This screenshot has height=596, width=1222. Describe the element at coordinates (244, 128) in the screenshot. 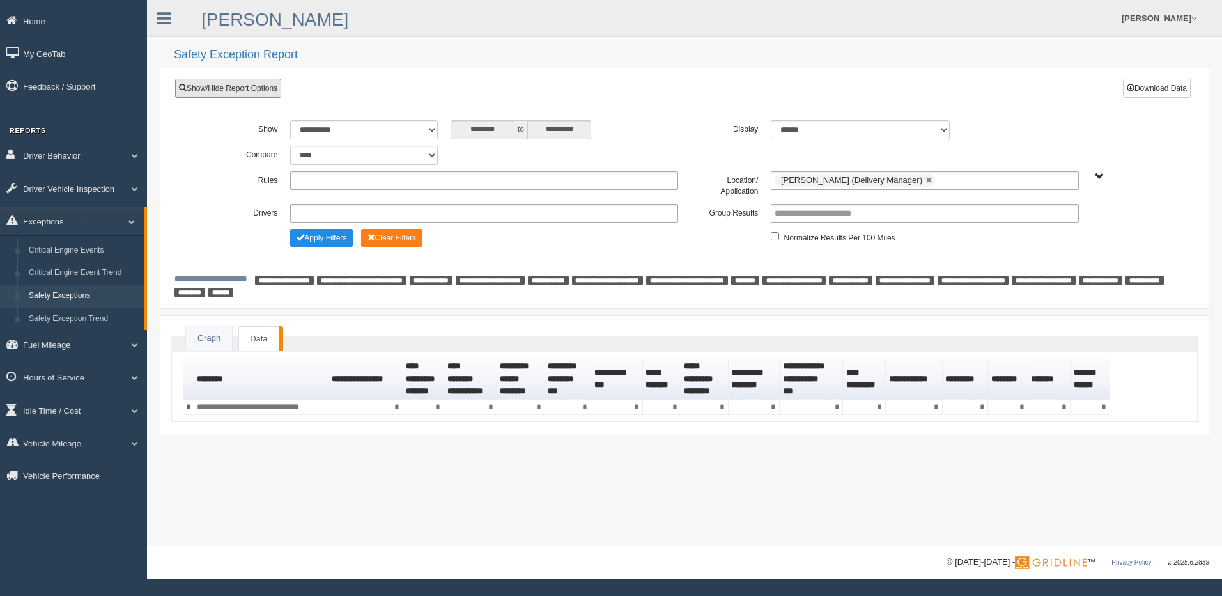

I see `label: Show` at that location.